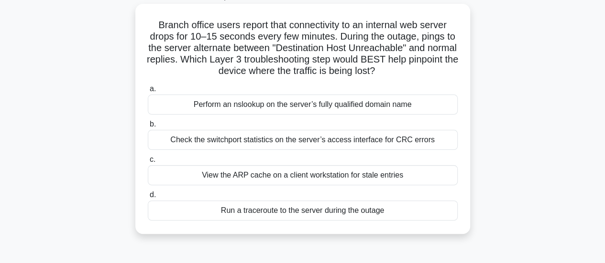 The height and width of the screenshot is (263, 605). What do you see at coordinates (152, 159) in the screenshot?
I see `span: c.` at bounding box center [152, 159].